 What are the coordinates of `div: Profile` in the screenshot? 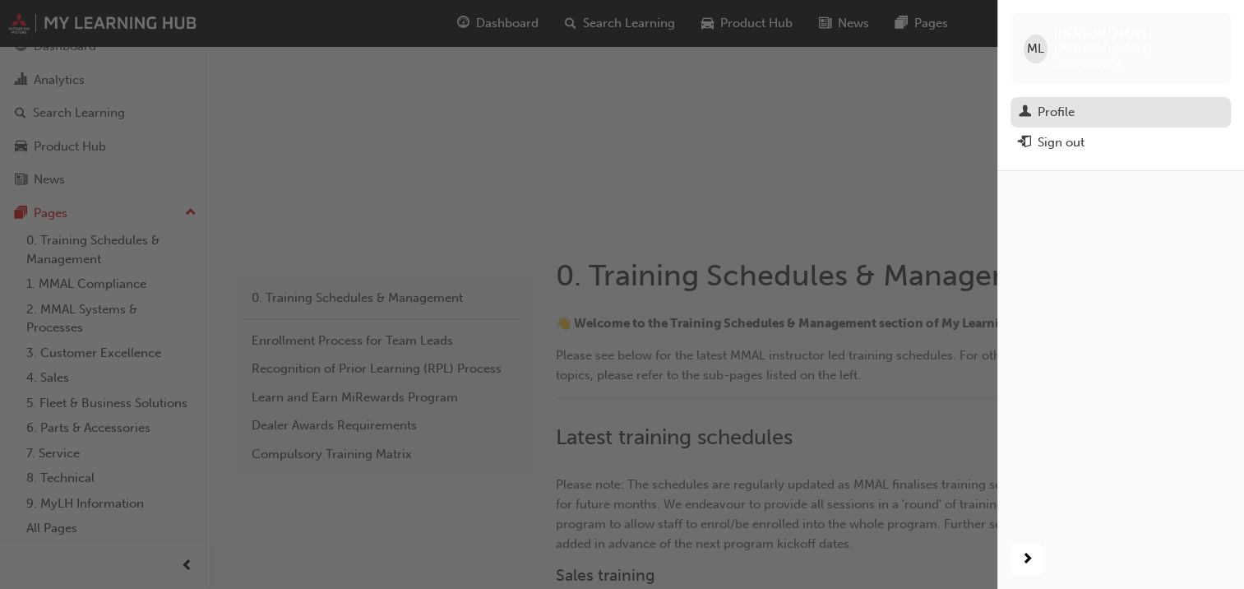 It's located at (1056, 112).